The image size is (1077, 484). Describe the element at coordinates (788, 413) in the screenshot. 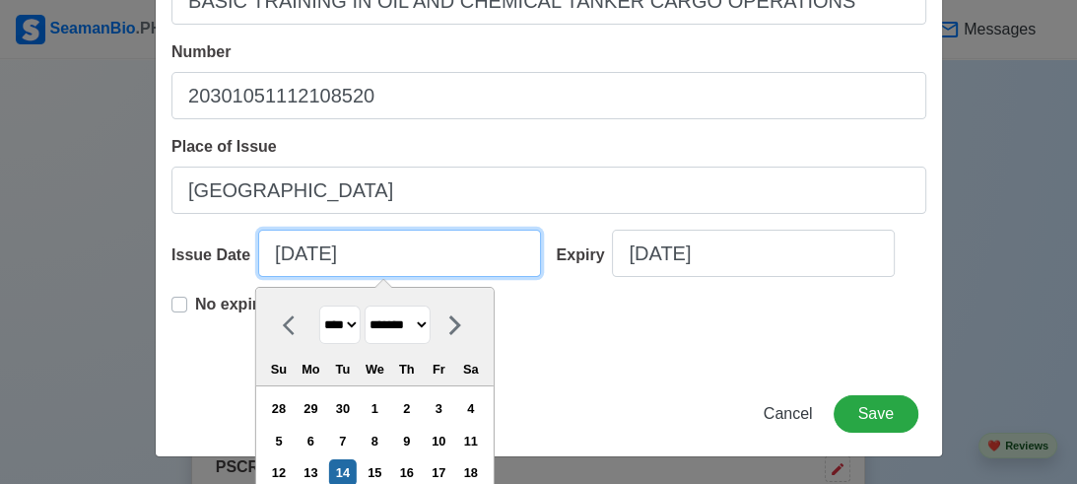

I see `span: Cancel` at that location.